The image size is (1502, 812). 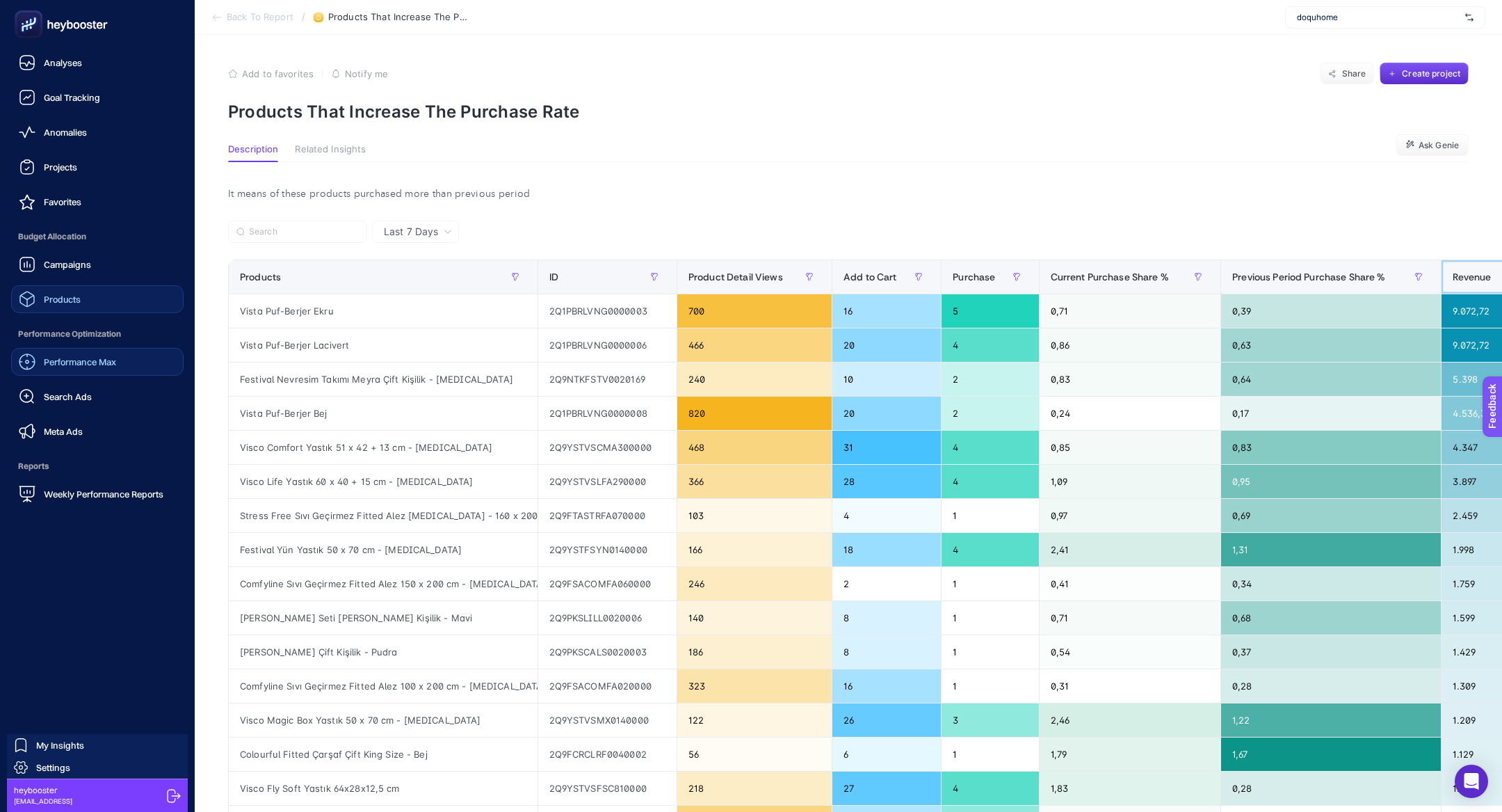 What do you see at coordinates (1309, 277) in the screenshot?
I see `span: Previous Period Purchase Share %` at bounding box center [1309, 277].